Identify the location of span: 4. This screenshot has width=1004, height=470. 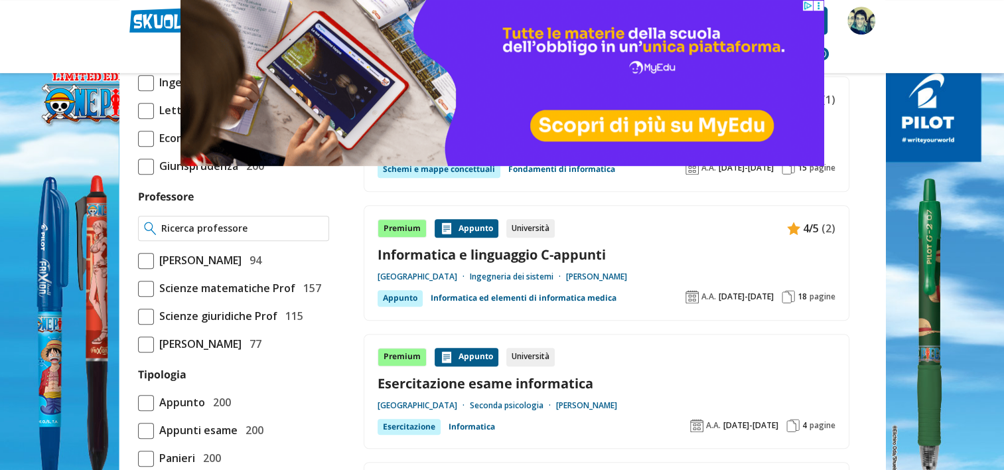
(804, 425).